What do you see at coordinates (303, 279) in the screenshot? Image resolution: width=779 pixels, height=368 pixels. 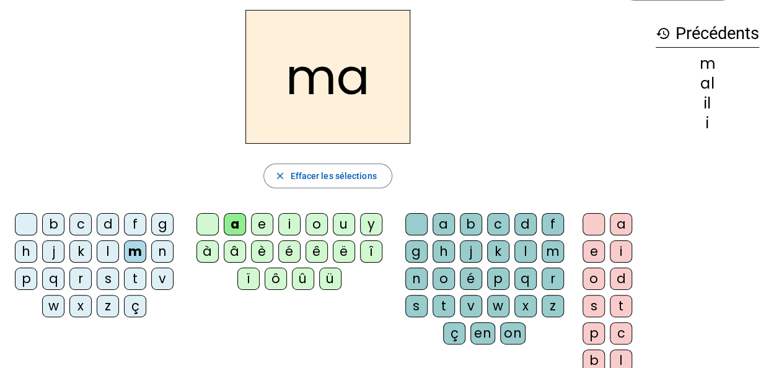 I see `div: û` at bounding box center [303, 279].